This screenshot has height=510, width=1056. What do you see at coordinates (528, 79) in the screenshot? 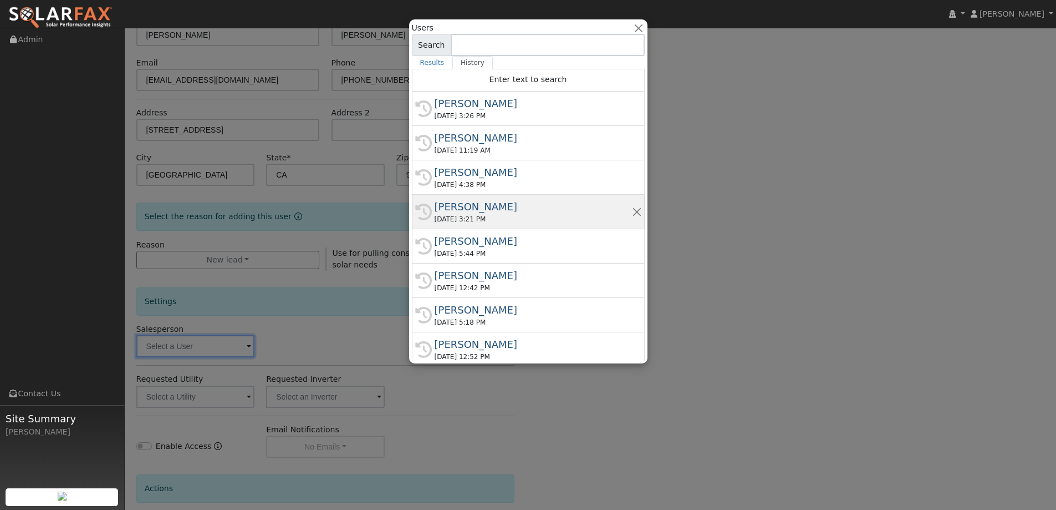
I see `span: Enter text to search` at bounding box center [528, 79].